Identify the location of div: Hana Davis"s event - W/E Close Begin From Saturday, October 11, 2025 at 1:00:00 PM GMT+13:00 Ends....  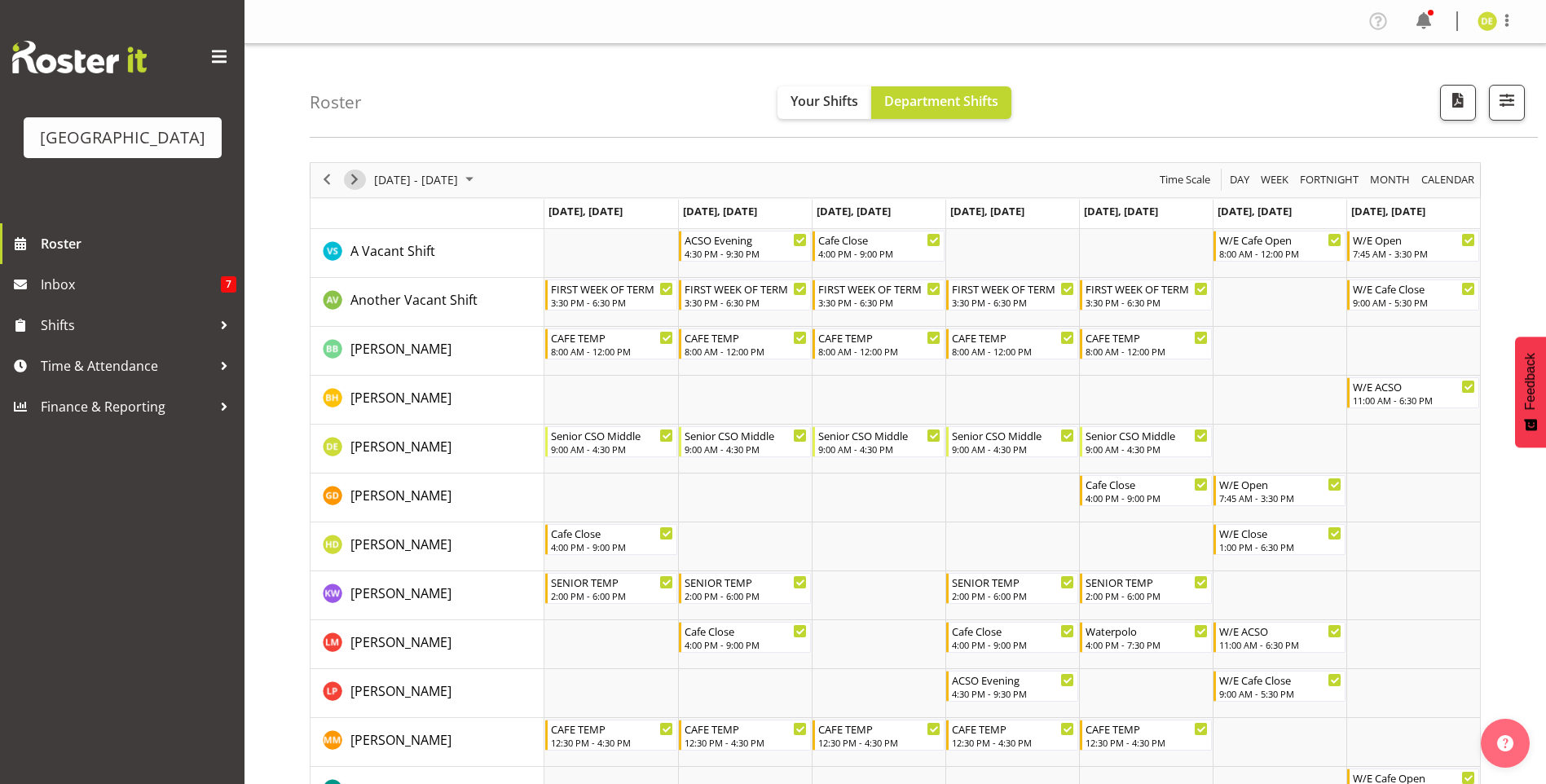
(1279, 539).